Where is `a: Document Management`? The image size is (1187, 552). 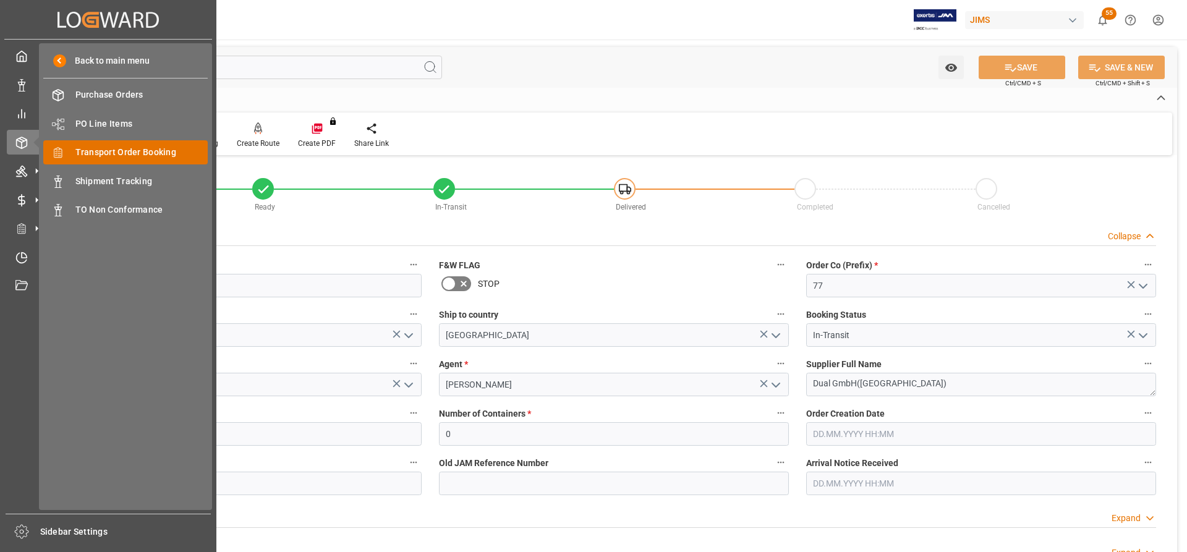
a: Document Management is located at coordinates (108, 286).